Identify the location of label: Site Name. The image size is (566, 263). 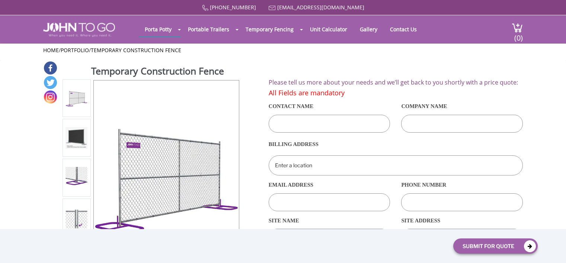
(329, 220).